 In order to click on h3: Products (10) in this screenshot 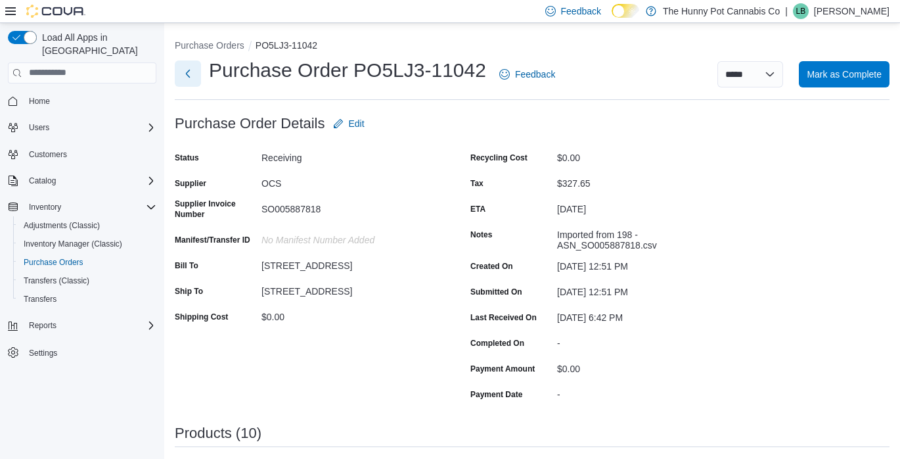, I will do `click(218, 433)`.